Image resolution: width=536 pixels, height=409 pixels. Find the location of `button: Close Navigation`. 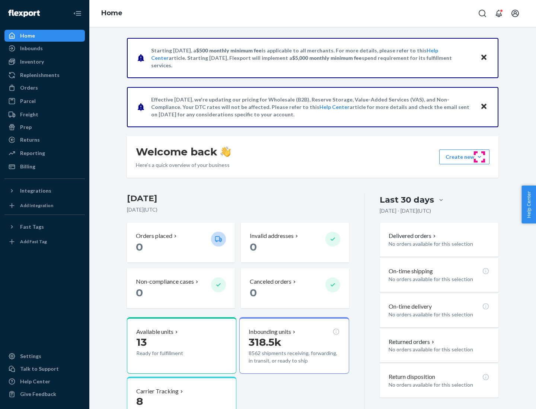

button: Close Navigation is located at coordinates (77, 13).